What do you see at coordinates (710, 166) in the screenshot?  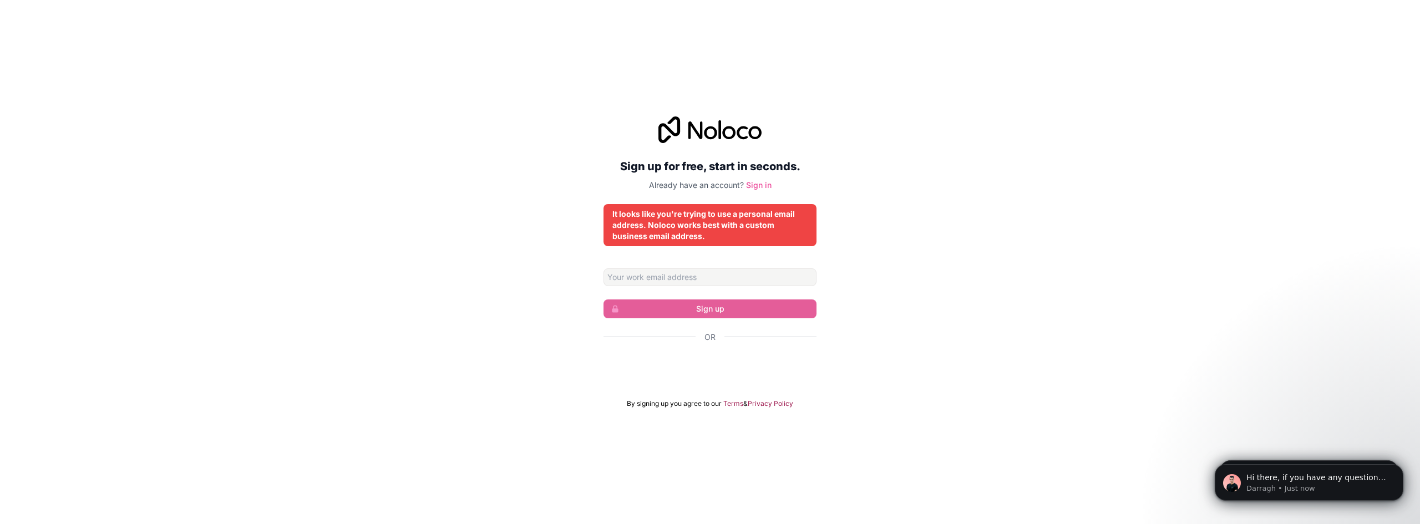 I see `h2: Sign up for free, start in seconds.` at bounding box center [710, 166].